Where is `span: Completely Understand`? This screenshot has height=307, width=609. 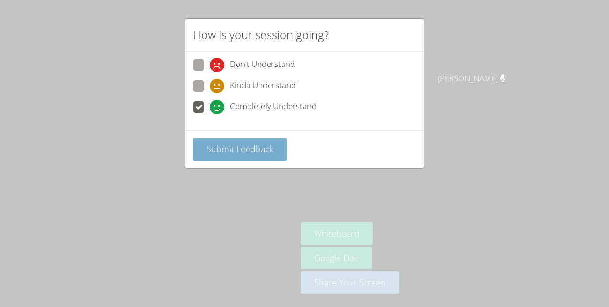
span: Completely Understand is located at coordinates (273, 107).